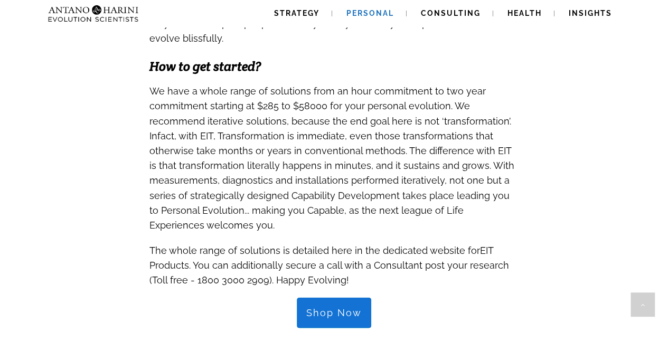  I want to click on span: EIT Products, so click(321, 258).